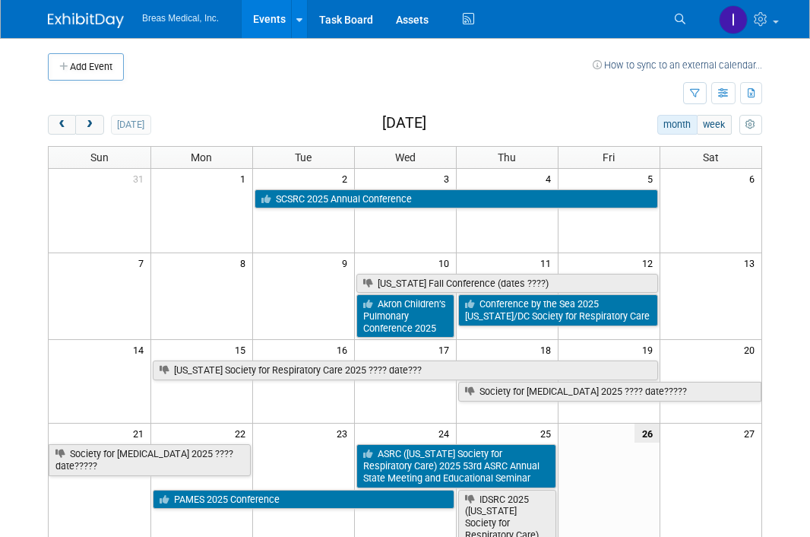 This screenshot has width=810, height=537. What do you see at coordinates (548, 433) in the screenshot?
I see `span: 25` at bounding box center [548, 433].